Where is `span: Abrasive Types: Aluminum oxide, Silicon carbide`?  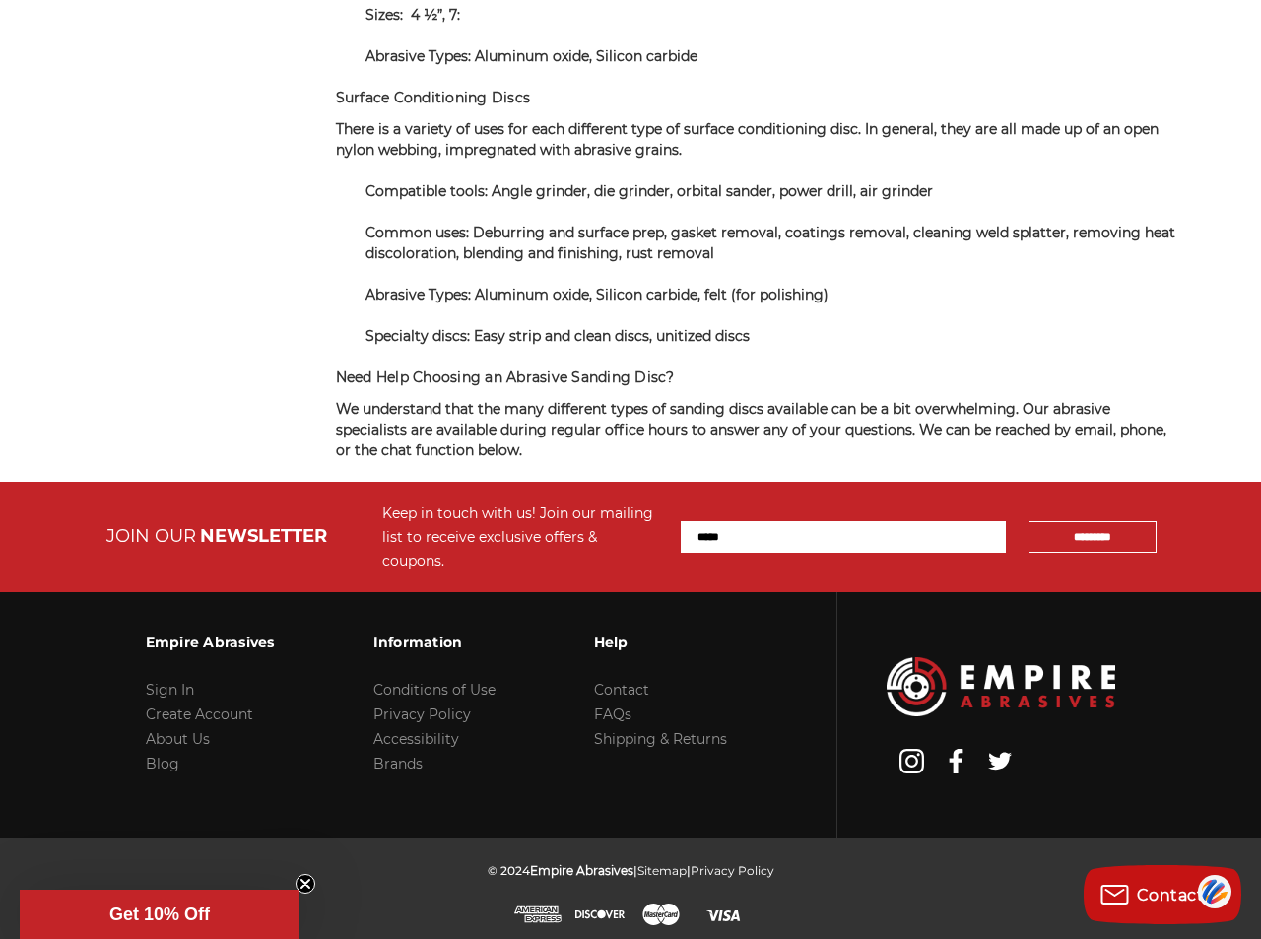 span: Abrasive Types: Aluminum oxide, Silicon carbide is located at coordinates (531, 56).